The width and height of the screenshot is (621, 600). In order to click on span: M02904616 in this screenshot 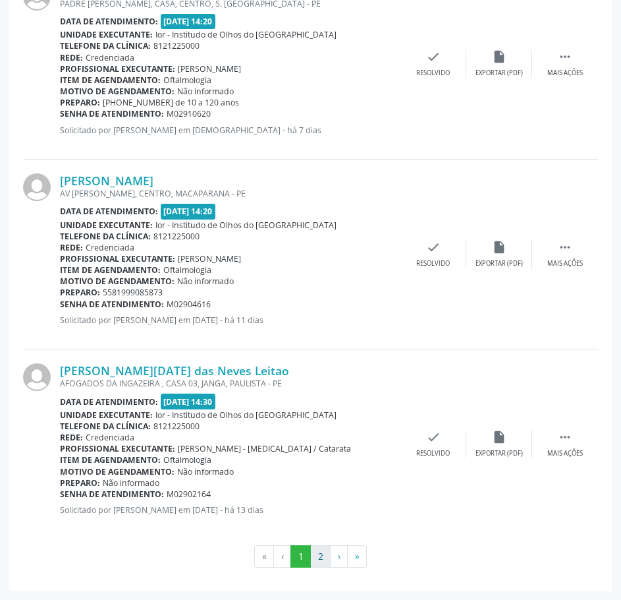, I will do `click(188, 304)`.